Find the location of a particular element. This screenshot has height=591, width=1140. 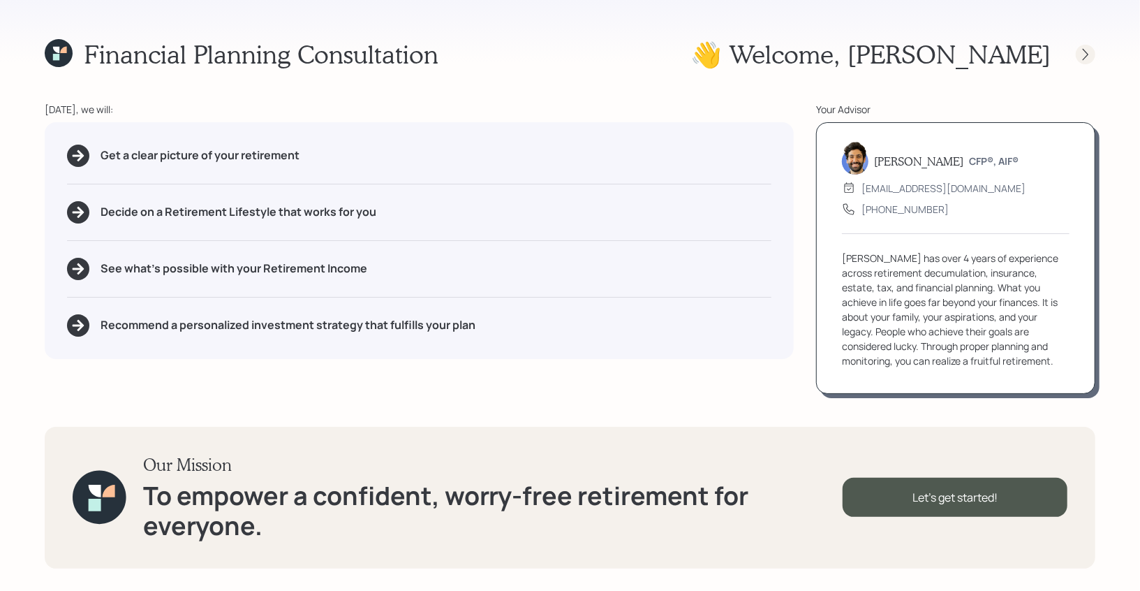

div: Let's get started! is located at coordinates (955, 497).